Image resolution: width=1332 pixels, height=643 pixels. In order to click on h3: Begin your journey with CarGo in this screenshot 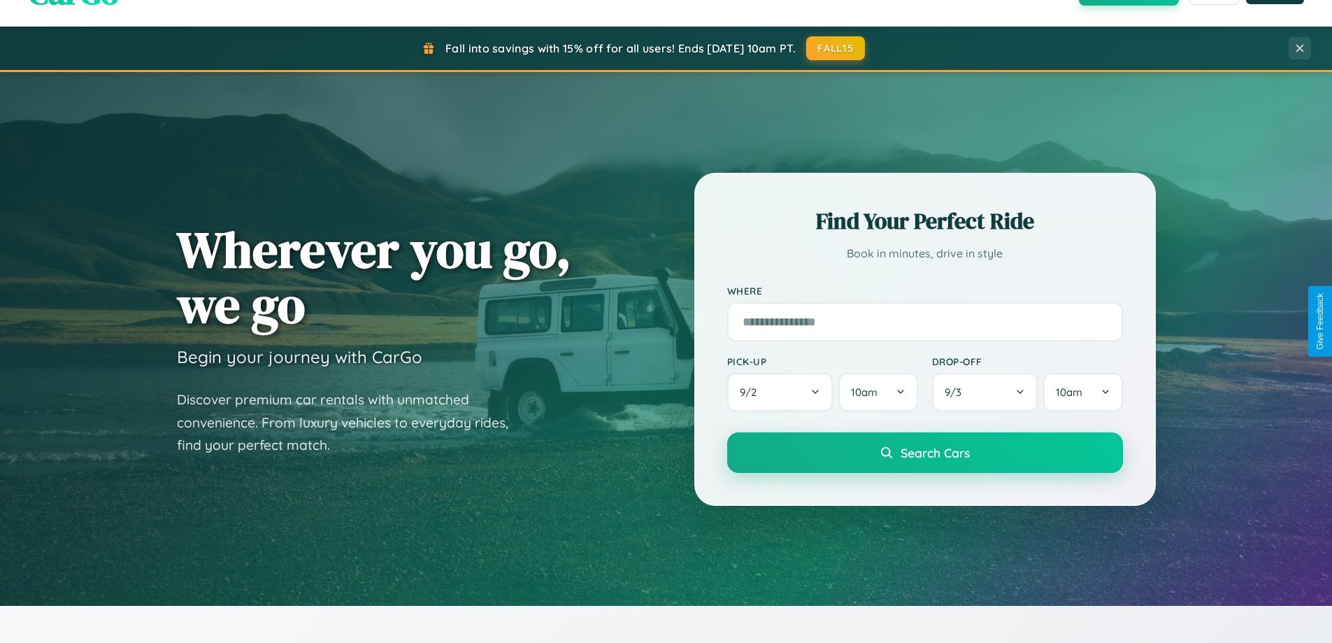, I will do `click(299, 357)`.